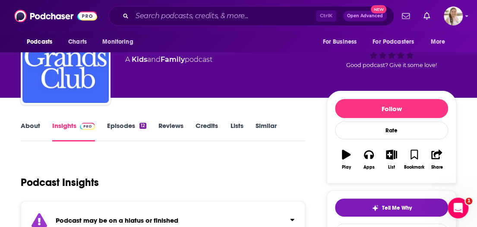 This screenshot has height=227, width=477. I want to click on span: For Business, so click(339, 42).